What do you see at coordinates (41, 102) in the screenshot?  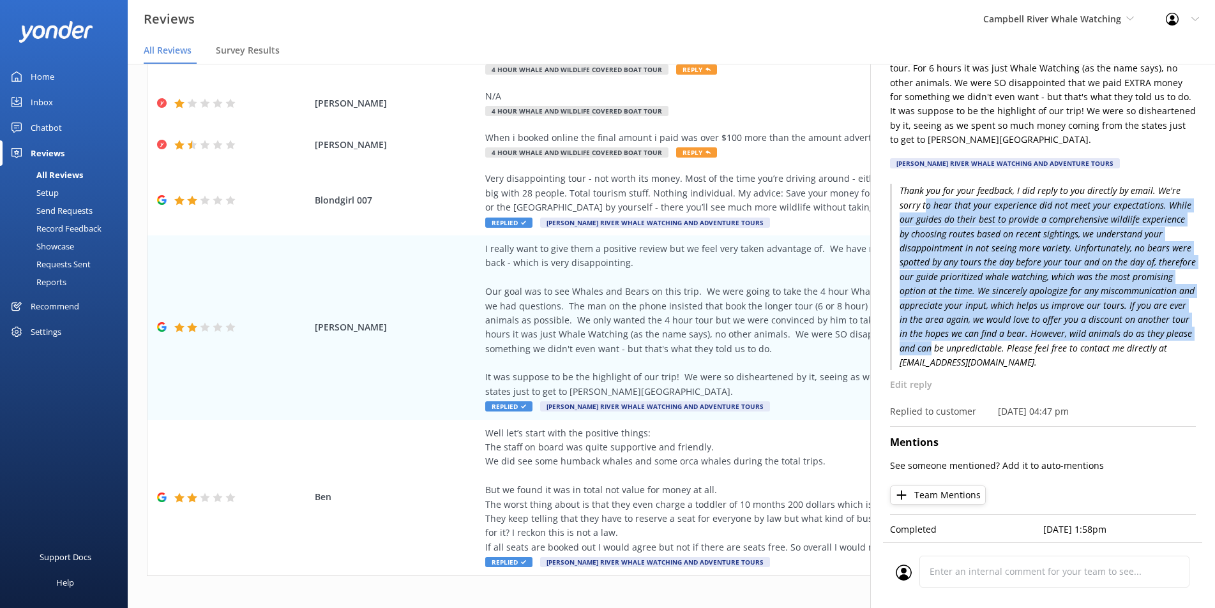 I see `div: Inbox` at bounding box center [41, 102].